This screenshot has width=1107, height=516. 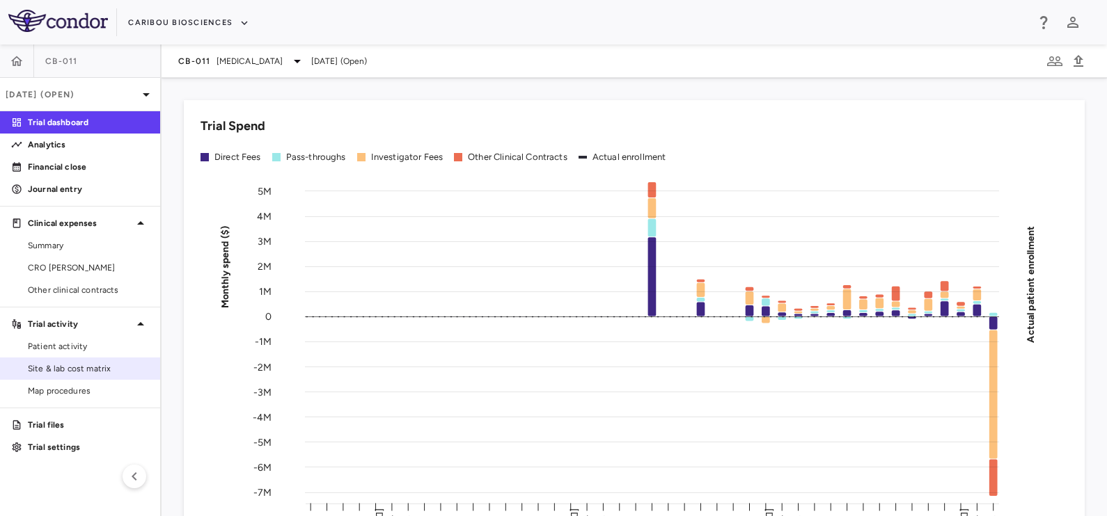 What do you see at coordinates (88, 447) in the screenshot?
I see `p: Trial settings` at bounding box center [88, 447].